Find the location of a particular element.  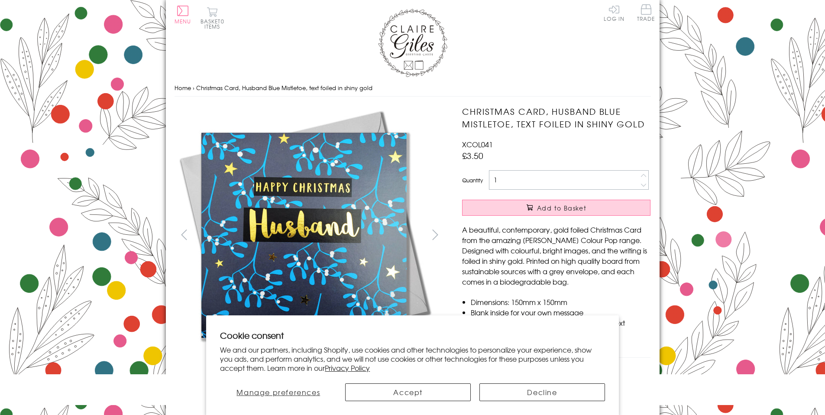

li: Blank inside for your own message is located at coordinates (560, 312).